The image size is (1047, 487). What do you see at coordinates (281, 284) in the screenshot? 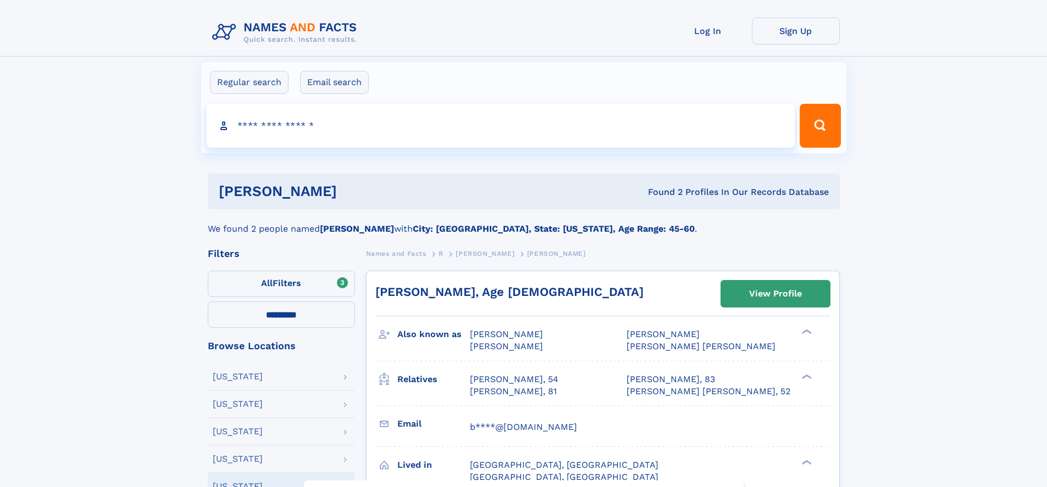
I see `label: Filters` at bounding box center [281, 284].